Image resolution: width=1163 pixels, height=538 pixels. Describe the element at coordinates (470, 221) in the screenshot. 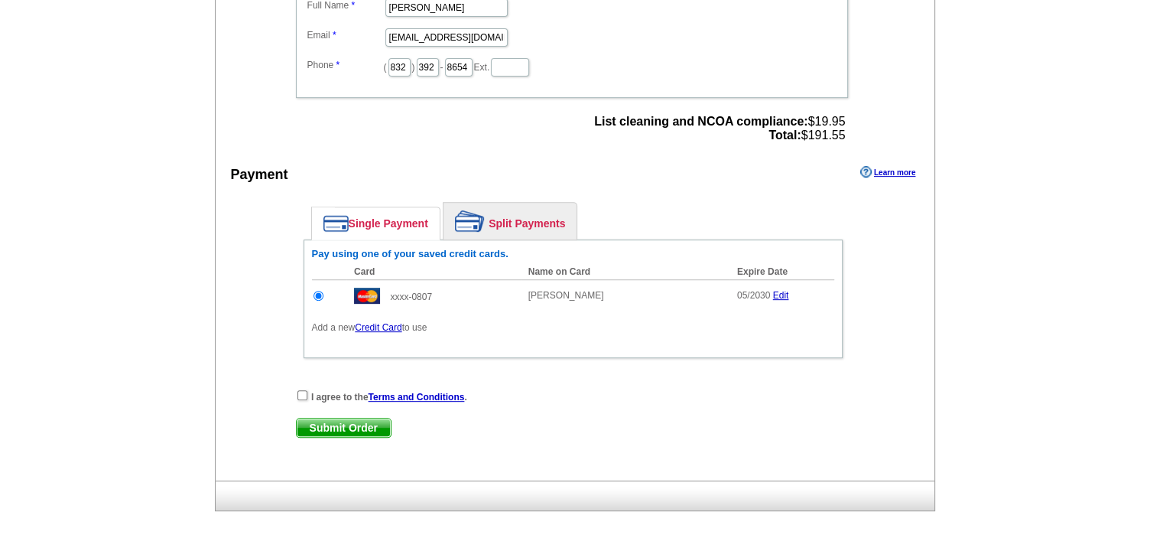

I see `img: split-payment.png` at that location.